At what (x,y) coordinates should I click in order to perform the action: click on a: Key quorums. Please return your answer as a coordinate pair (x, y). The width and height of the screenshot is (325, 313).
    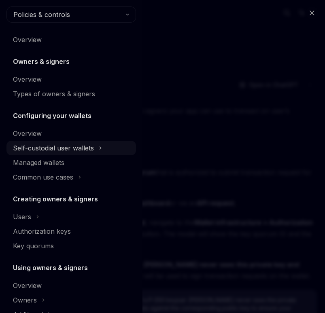
    Looking at the image, I should click on (71, 246).